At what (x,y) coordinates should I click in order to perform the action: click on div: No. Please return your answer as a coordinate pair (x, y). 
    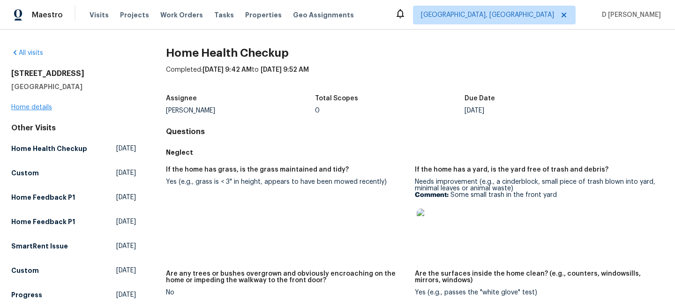
    Looking at the image, I should click on (286, 292).